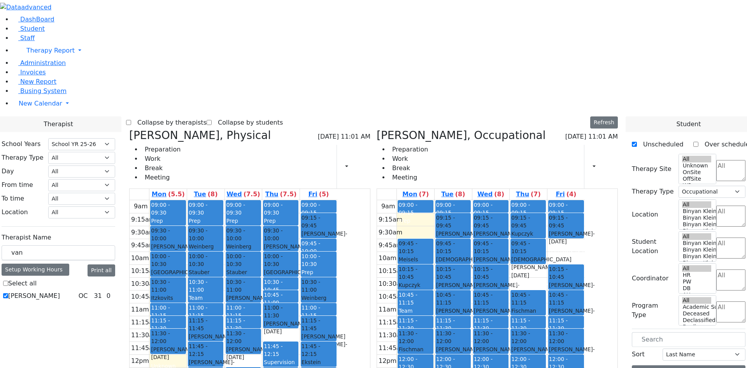 The height and width of the screenshot is (368, 747). Describe the element at coordinates (697, 179) in the screenshot. I see `option: OffSite` at that location.